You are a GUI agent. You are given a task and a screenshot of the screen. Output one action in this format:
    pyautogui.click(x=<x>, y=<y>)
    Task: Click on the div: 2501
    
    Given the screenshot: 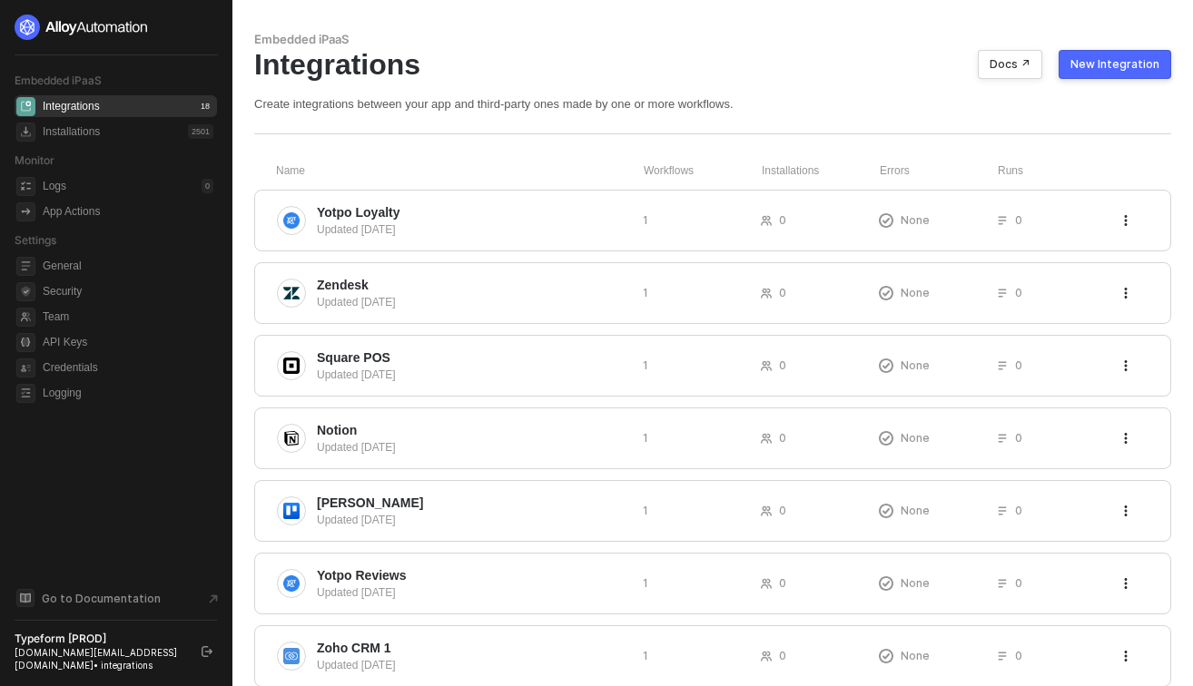 What is the action you would take?
    pyautogui.click(x=201, y=132)
    